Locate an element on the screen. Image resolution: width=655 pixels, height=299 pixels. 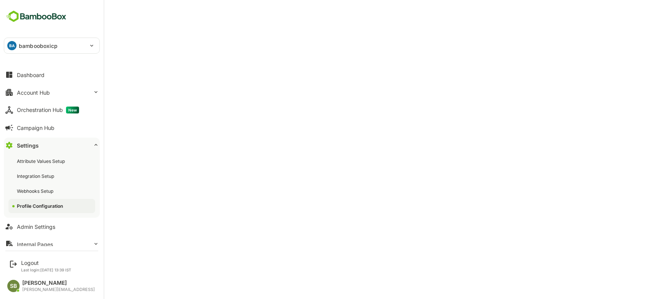
div: BAbambooboxicp is located at coordinates (52, 46).